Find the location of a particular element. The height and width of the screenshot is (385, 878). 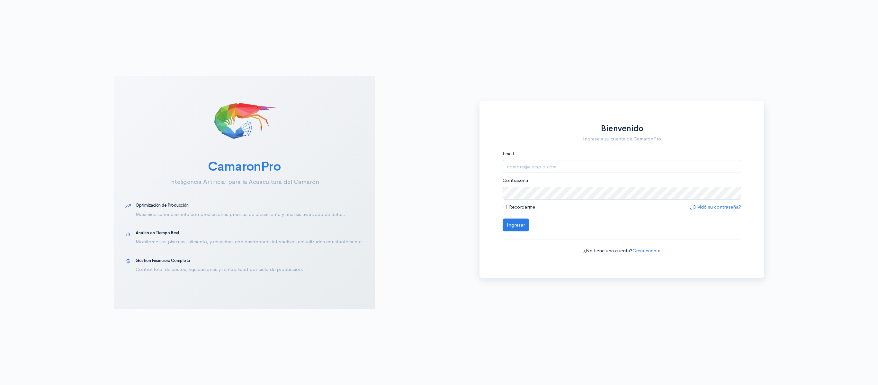

label: Email is located at coordinates (508, 154).